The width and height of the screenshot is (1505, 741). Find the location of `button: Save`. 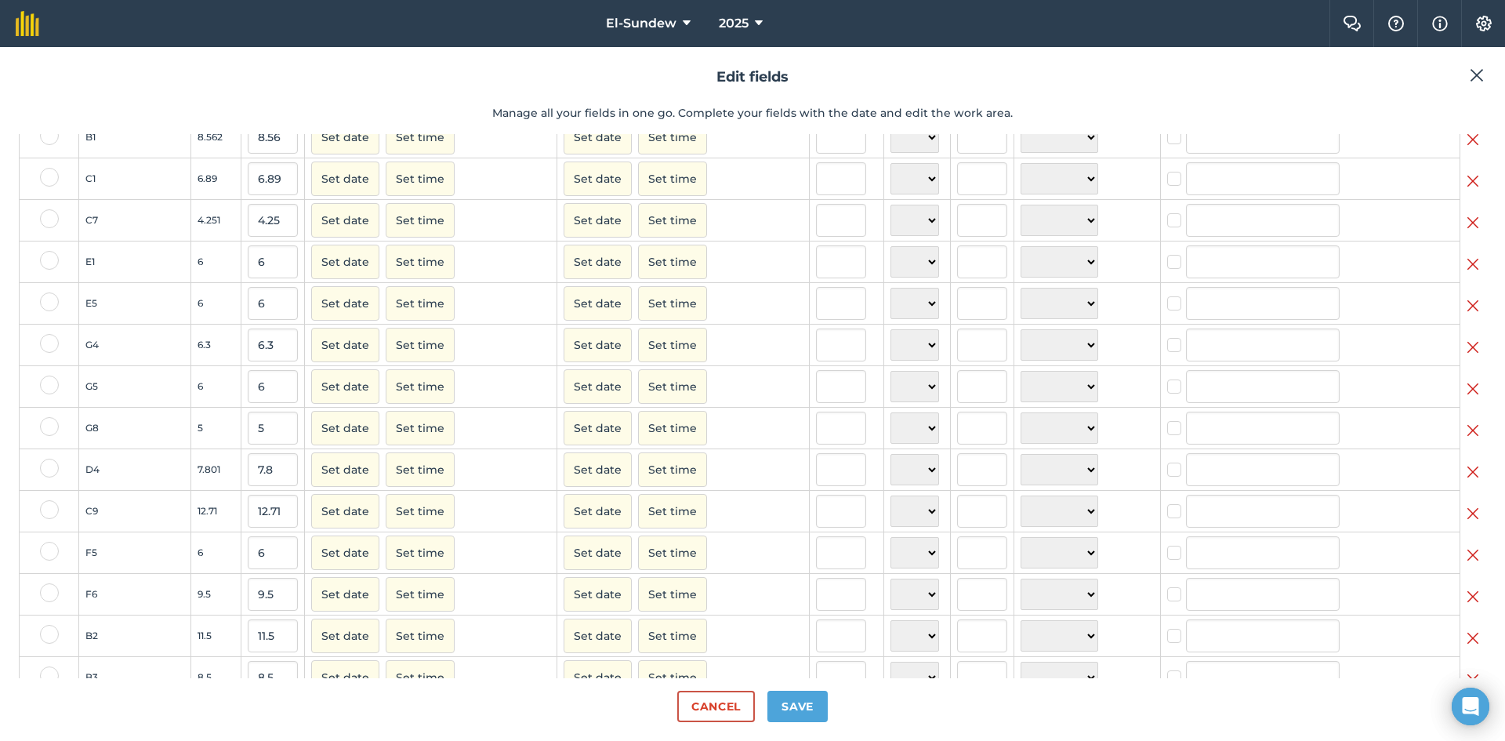

button: Save is located at coordinates (797, 706).